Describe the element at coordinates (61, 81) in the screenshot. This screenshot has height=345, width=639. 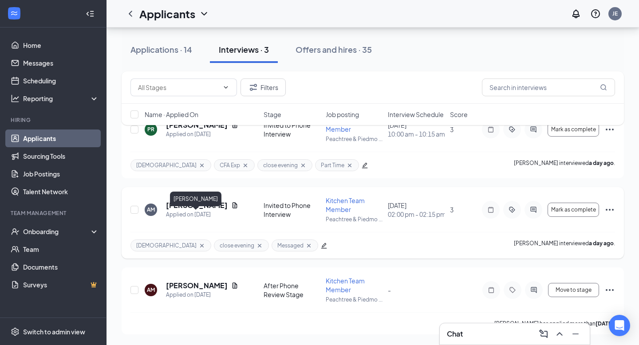
I see `a: Scheduling` at that location.